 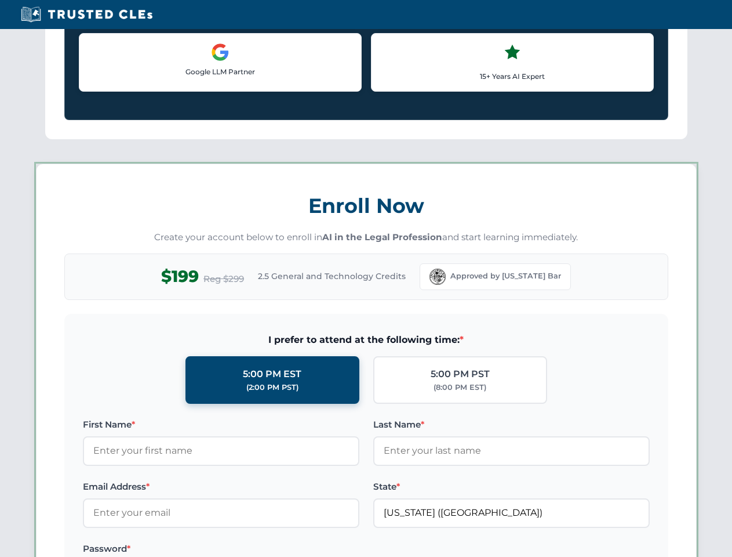 What do you see at coordinates (273, 387) in the screenshot?
I see `div: (2:00 PM PST)` at bounding box center [273, 387].